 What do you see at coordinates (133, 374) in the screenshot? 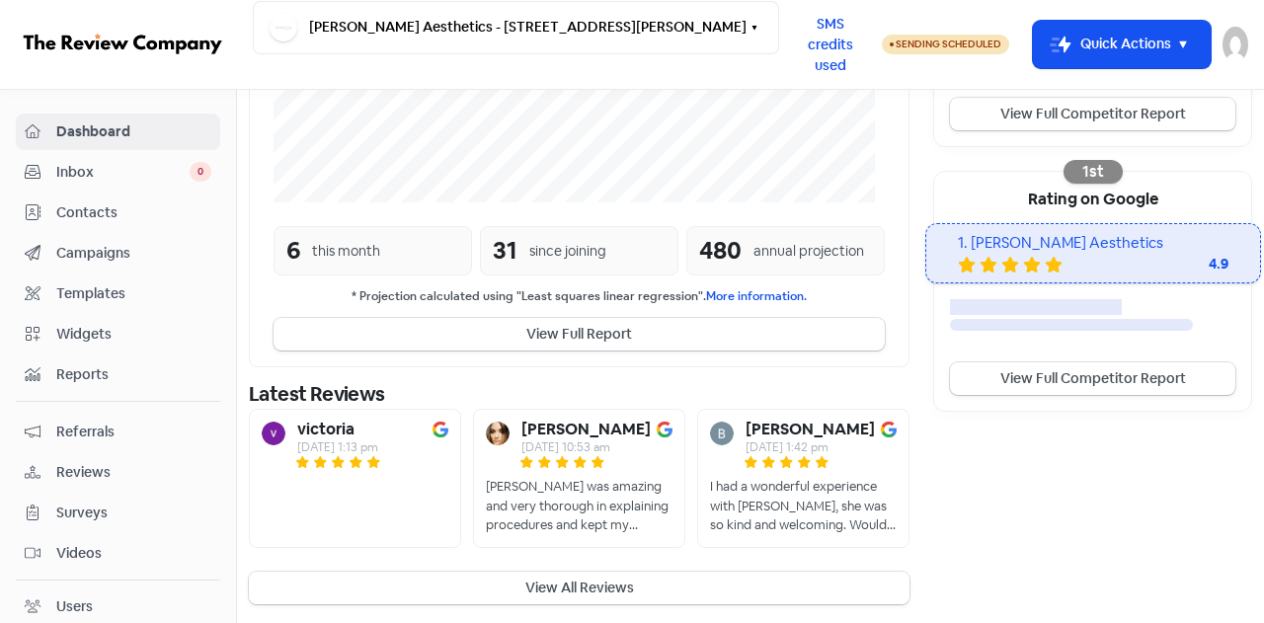
I see `span: Reports` at bounding box center [133, 374].